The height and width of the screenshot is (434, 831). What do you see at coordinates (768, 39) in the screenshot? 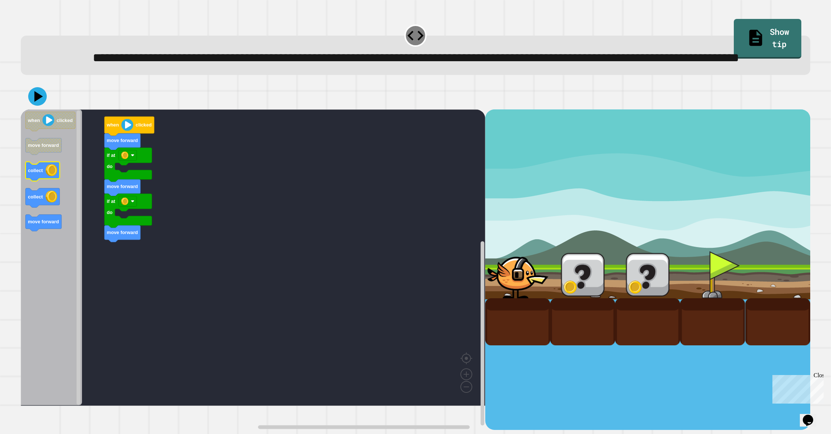
I see `a: Show tip` at bounding box center [768, 39].